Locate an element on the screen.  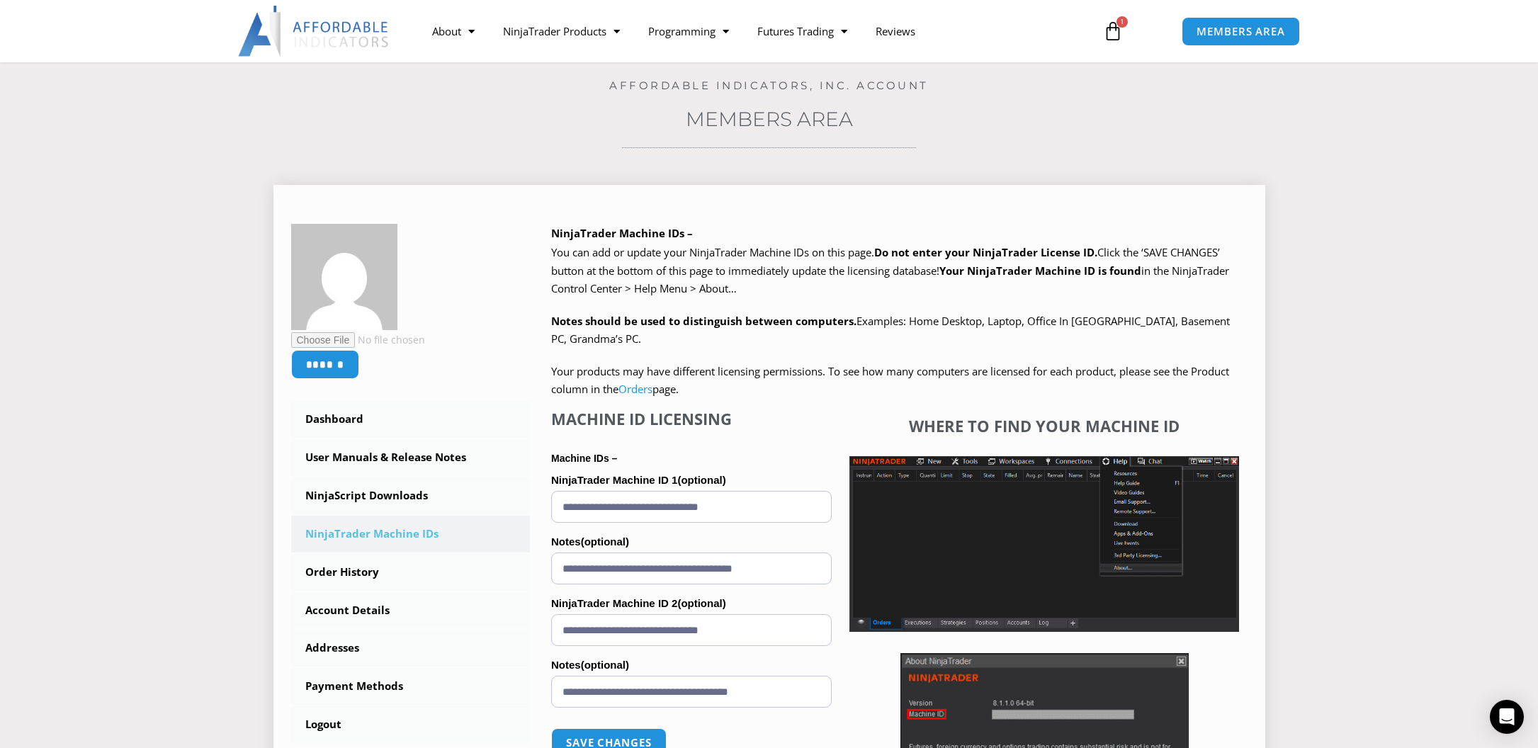
a: Affordable Indicators, Inc. Account is located at coordinates (769, 85).